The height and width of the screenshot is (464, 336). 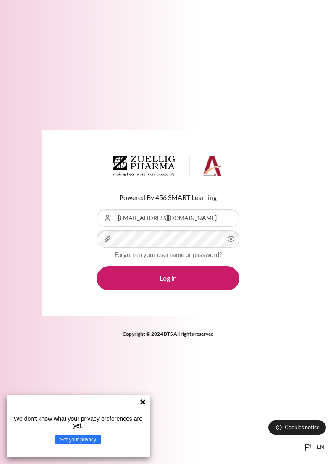 What do you see at coordinates (168, 255) in the screenshot?
I see `a: Forgotten your username or password?` at bounding box center [168, 255].